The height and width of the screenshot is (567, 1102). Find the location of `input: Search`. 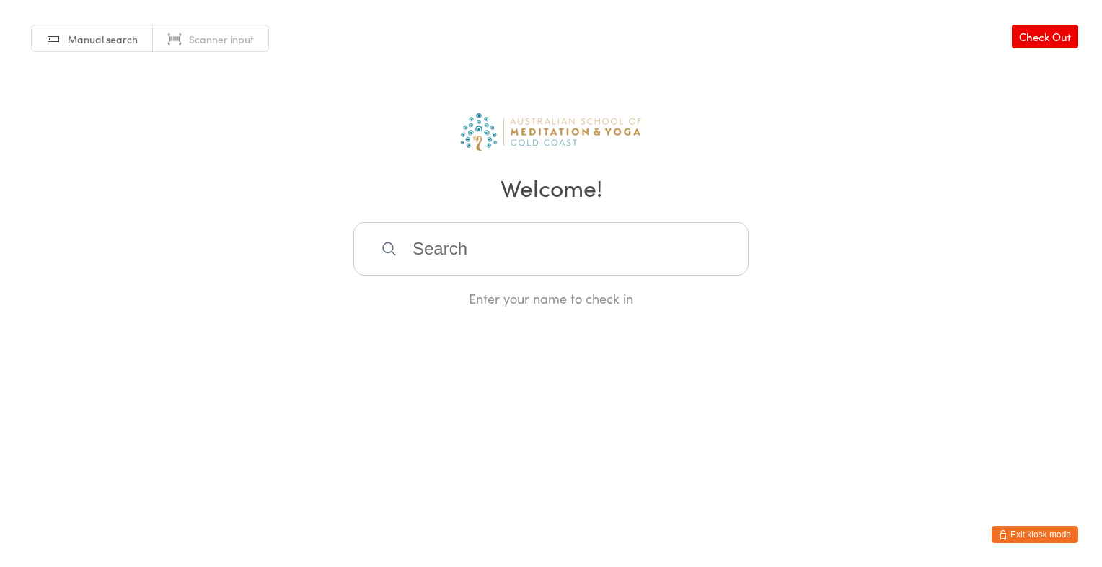

input: Search is located at coordinates (551, 249).